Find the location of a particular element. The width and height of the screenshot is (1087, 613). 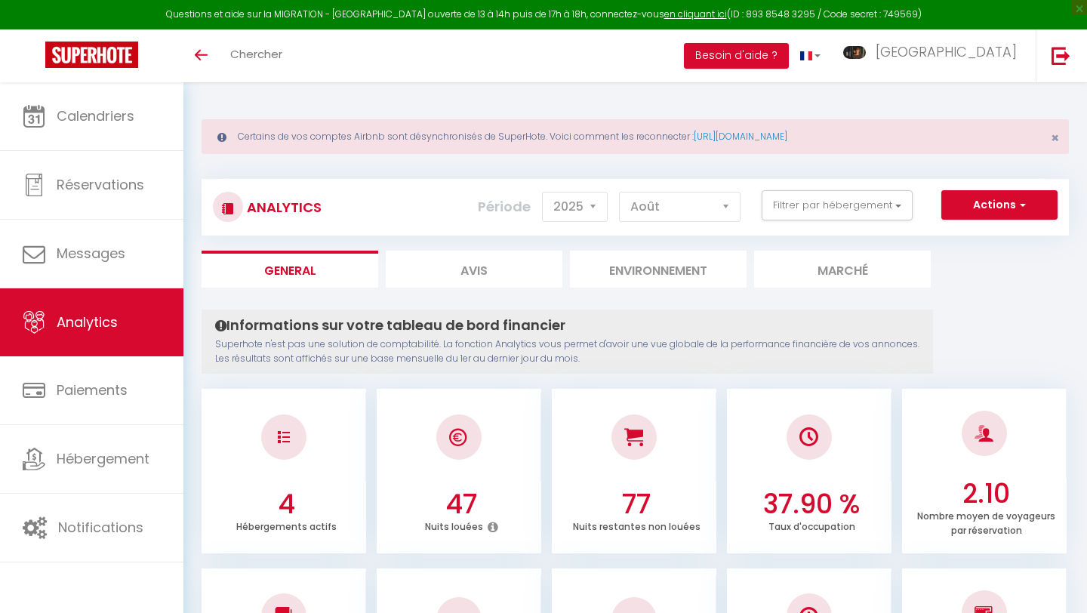

img: NO IMAGE is located at coordinates (284, 437).